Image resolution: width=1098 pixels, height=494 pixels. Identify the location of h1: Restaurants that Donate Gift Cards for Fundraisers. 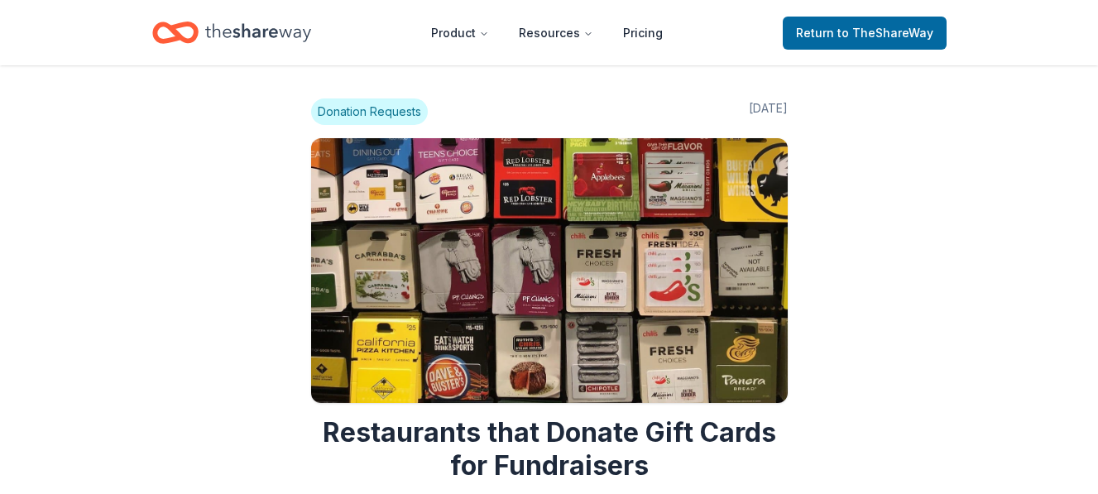
(549, 449).